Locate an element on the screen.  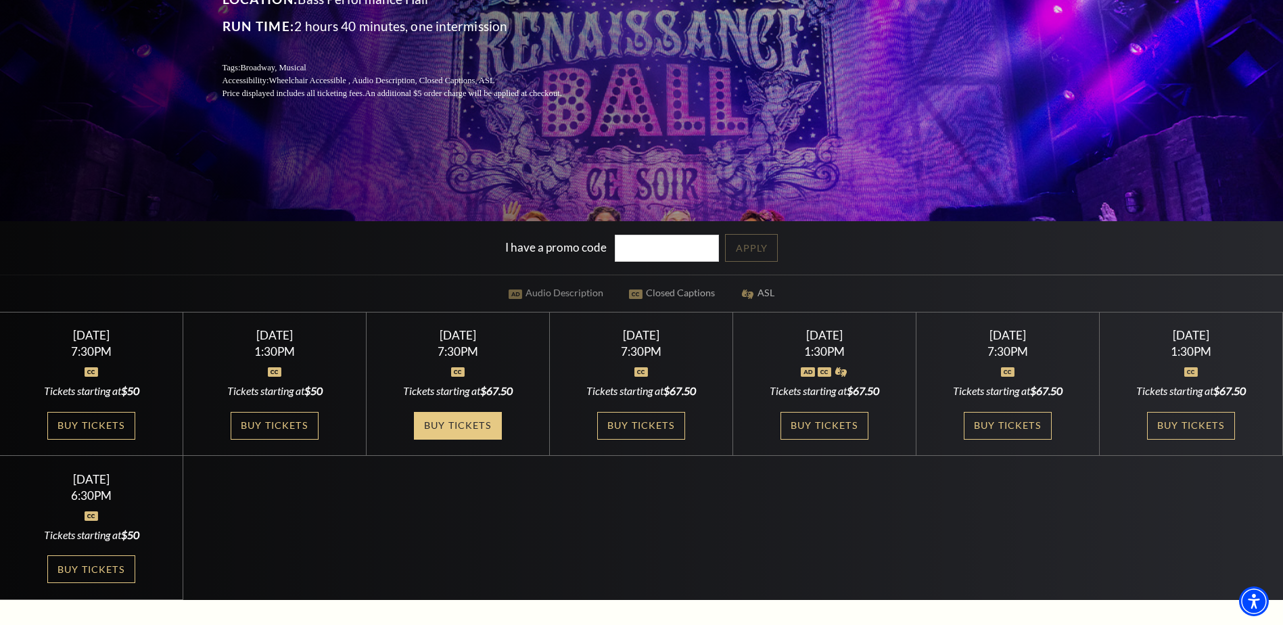
p: Price displayed includes all ticketing fees. is located at coordinates (408, 93).